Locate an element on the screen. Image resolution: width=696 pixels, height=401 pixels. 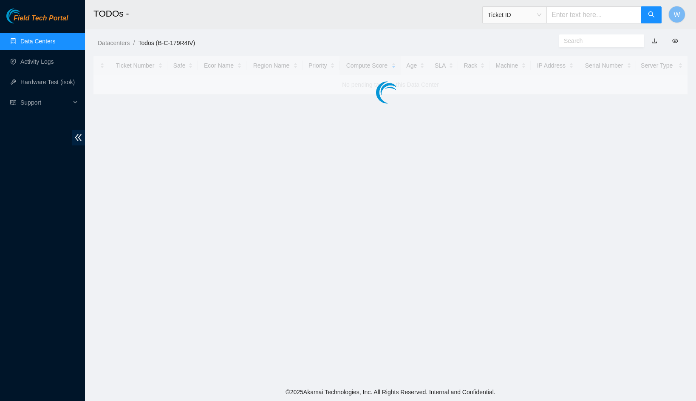
span: Field Tech Portal is located at coordinates (41, 18).